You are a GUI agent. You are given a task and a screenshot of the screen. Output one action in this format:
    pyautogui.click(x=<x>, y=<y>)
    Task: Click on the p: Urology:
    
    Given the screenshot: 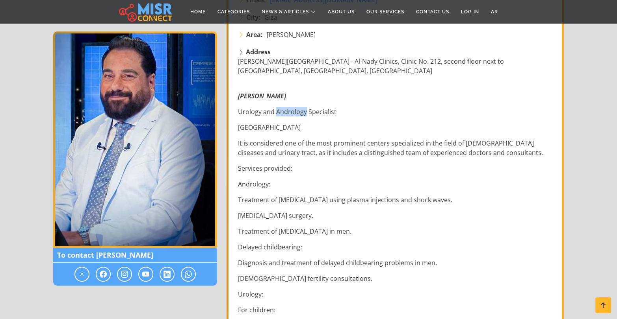 What is the action you would take?
    pyautogui.click(x=396, y=294)
    